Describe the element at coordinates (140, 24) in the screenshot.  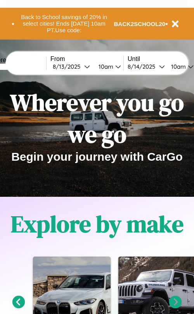
I see `b: BACK2SCHOOL20` at that location.